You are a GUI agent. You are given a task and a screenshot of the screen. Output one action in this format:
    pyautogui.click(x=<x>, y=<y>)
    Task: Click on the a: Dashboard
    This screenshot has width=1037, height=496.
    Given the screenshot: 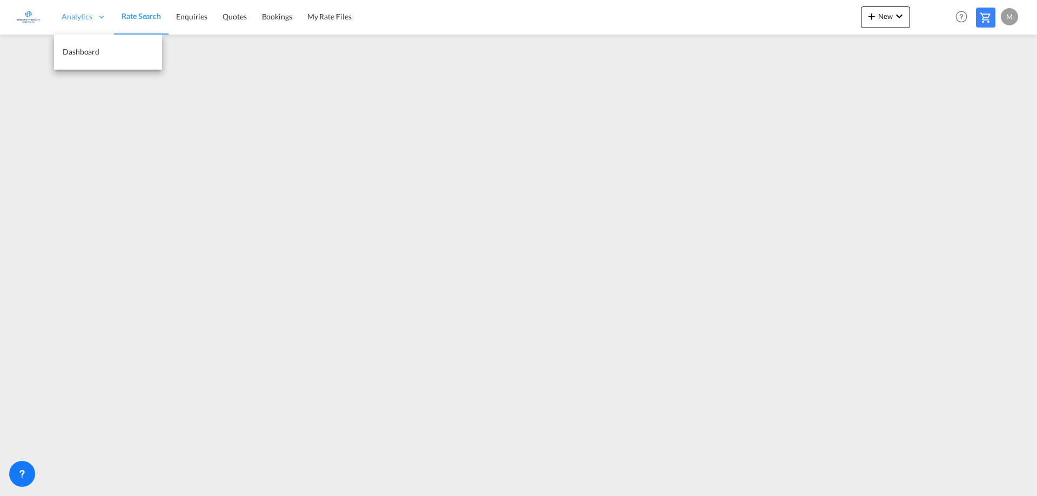 What is the action you would take?
    pyautogui.click(x=108, y=52)
    